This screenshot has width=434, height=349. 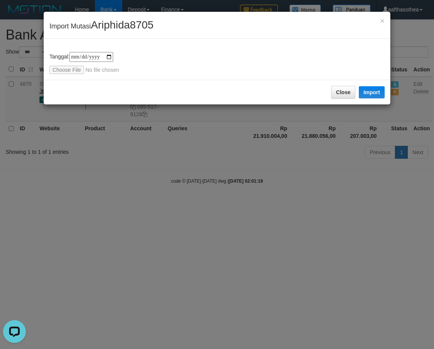 I want to click on button: Open LiveChat chat widget, so click(x=14, y=14).